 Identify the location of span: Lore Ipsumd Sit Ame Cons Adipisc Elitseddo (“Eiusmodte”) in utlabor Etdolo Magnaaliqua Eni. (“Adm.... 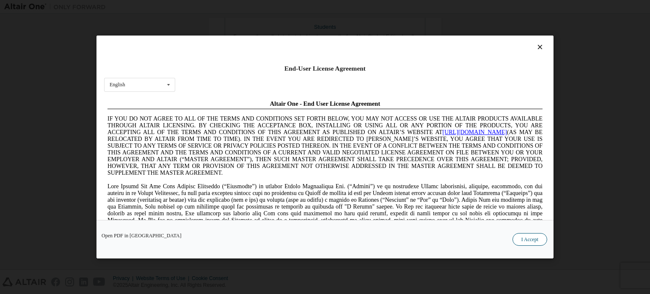
(221, 116).